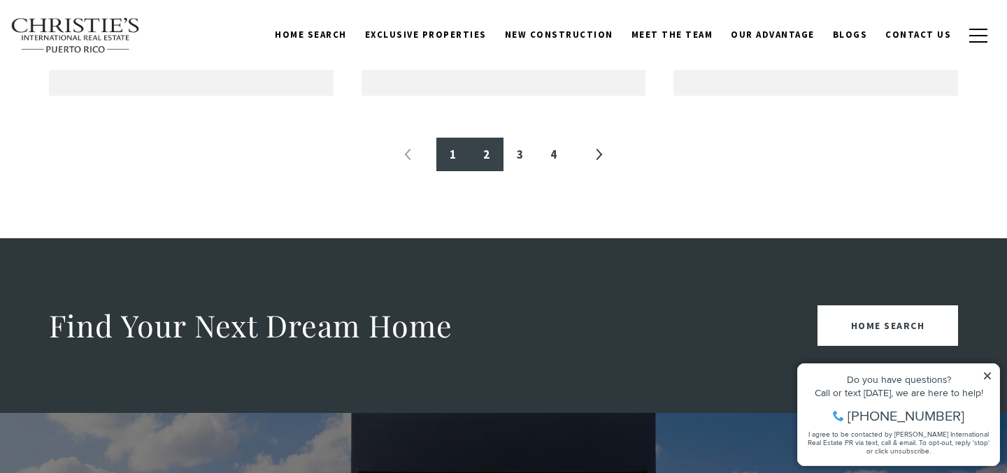  What do you see at coordinates (850, 35) in the screenshot?
I see `a: Blogs` at bounding box center [850, 35].